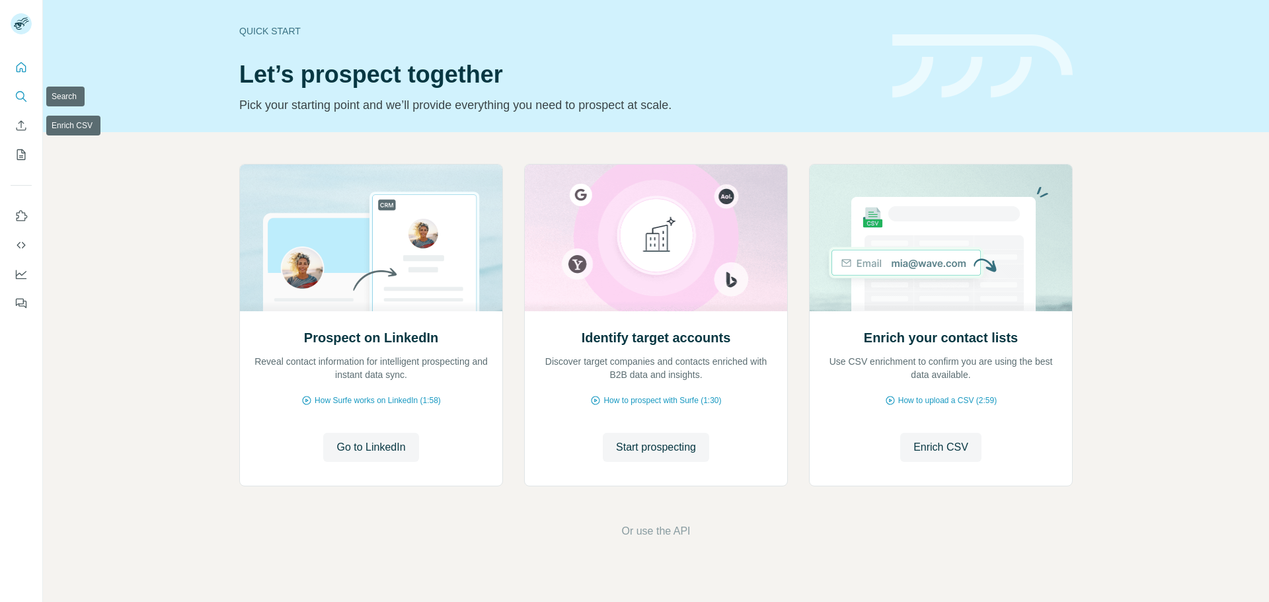 This screenshot has height=602, width=1269. What do you see at coordinates (21, 155) in the screenshot?
I see `button: My lists` at bounding box center [21, 155].